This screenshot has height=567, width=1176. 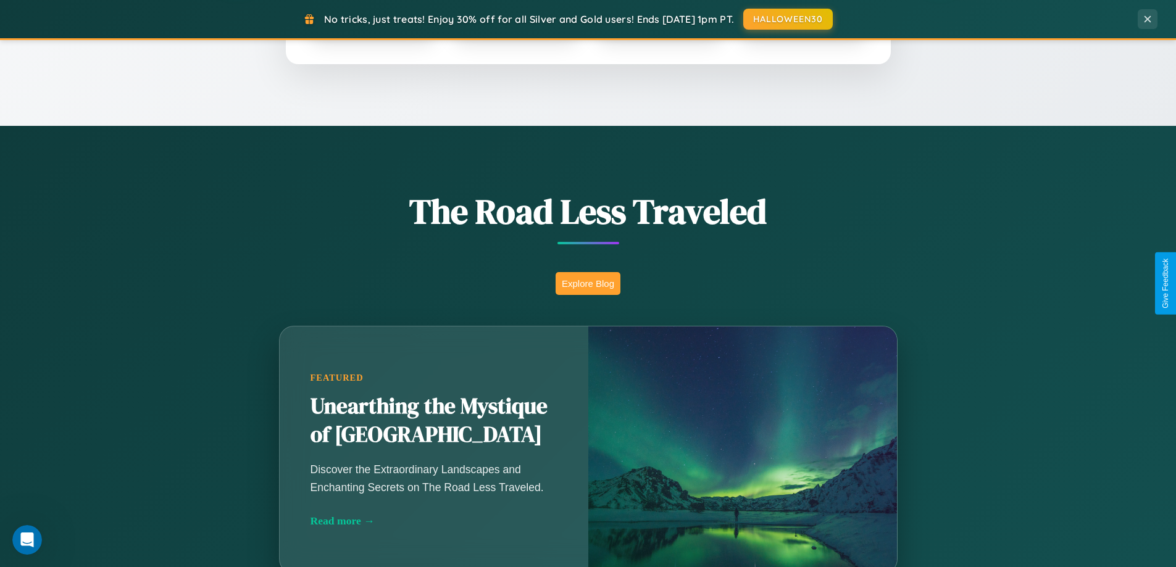 What do you see at coordinates (434, 478) in the screenshot?
I see `p: Discover the Extraordinary Landscapes and Enchanting Secrets on The Road Less Traveled.` at bounding box center [434, 478].